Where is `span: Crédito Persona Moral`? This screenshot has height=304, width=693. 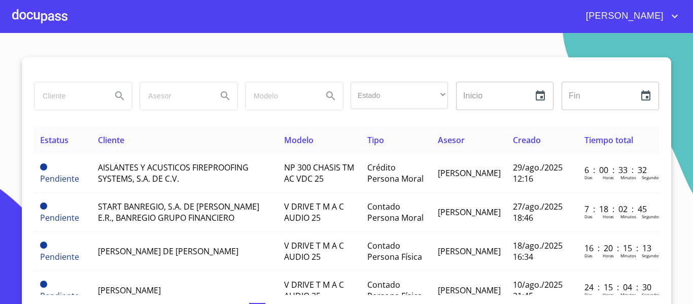 span: Crédito Persona Moral is located at coordinates (395, 173).